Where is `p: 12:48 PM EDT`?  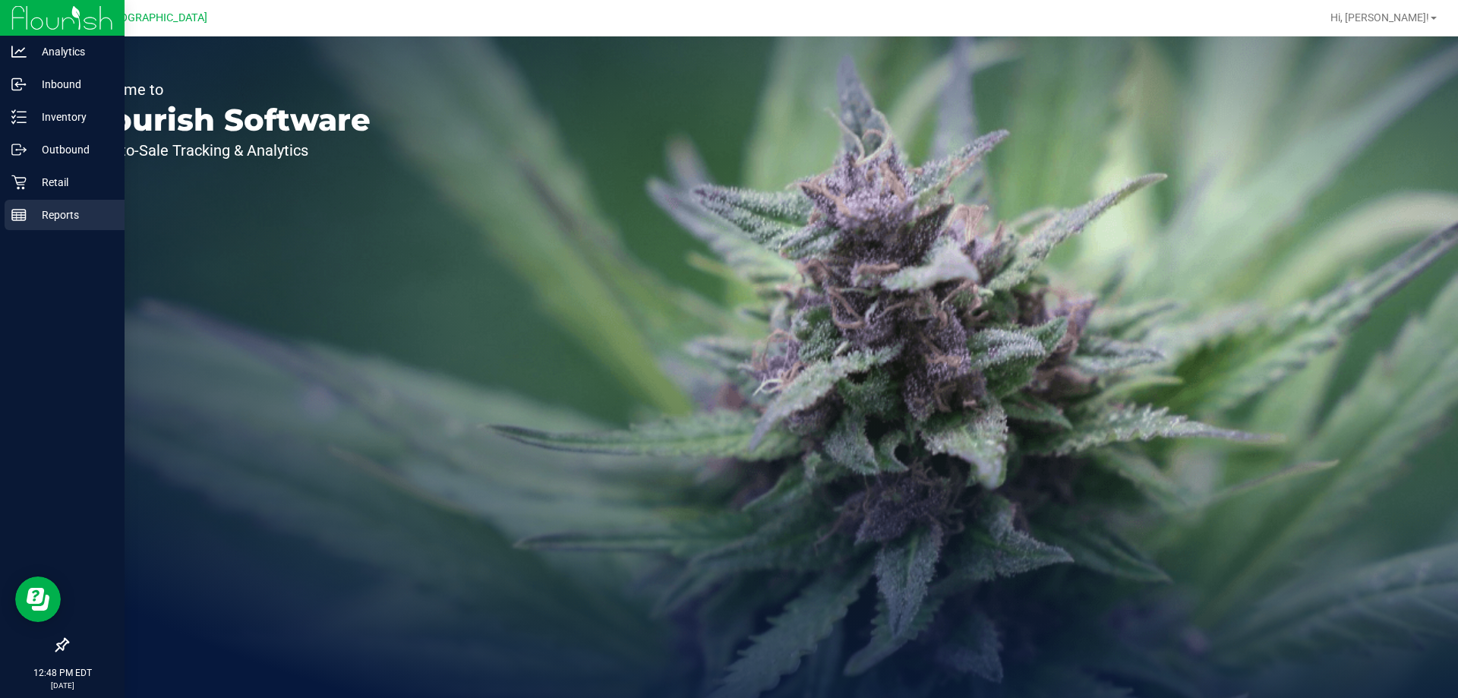
p: 12:48 PM EDT is located at coordinates (62, 673).